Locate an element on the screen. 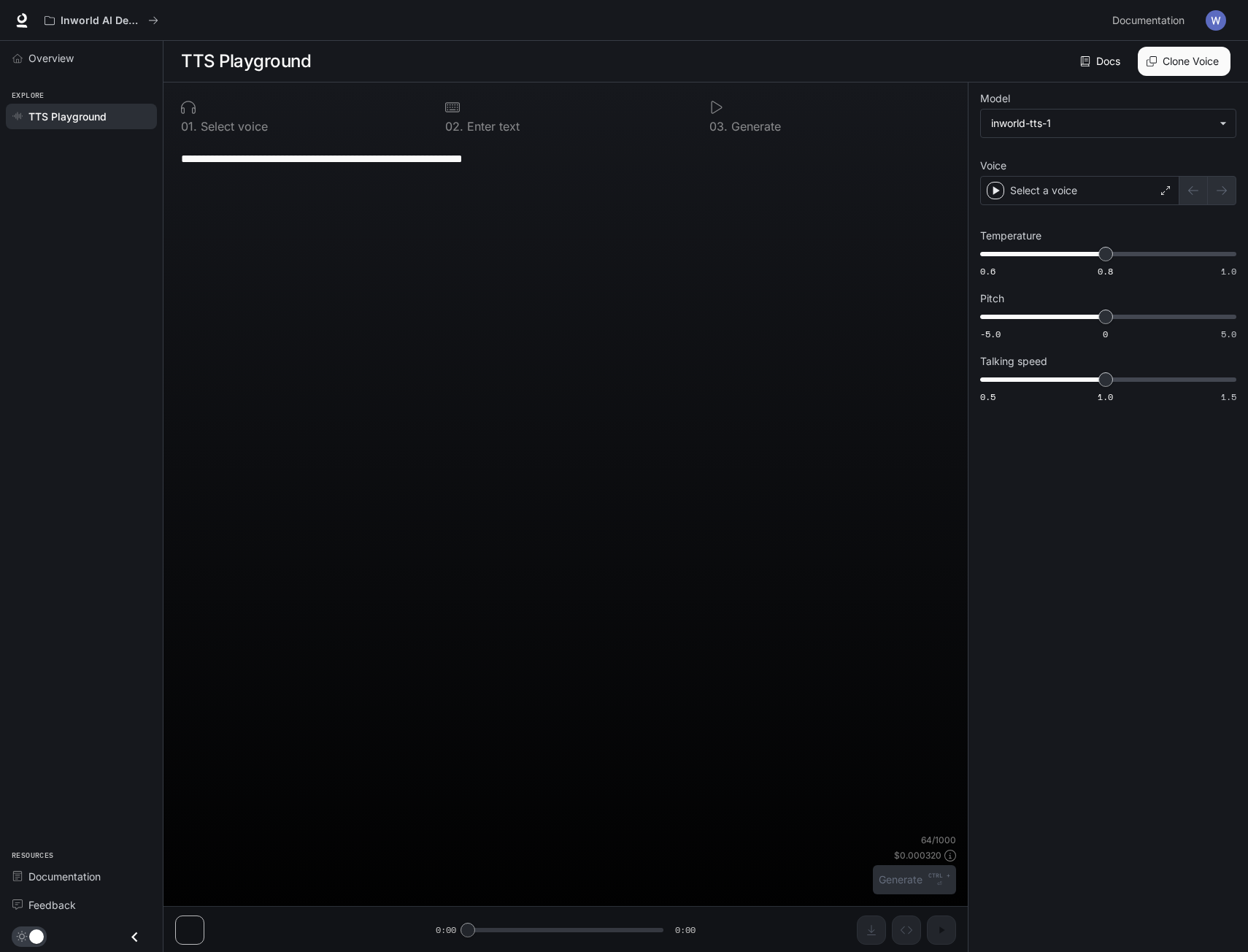 The width and height of the screenshot is (1248, 952). a: Feedback is located at coordinates (81, 904).